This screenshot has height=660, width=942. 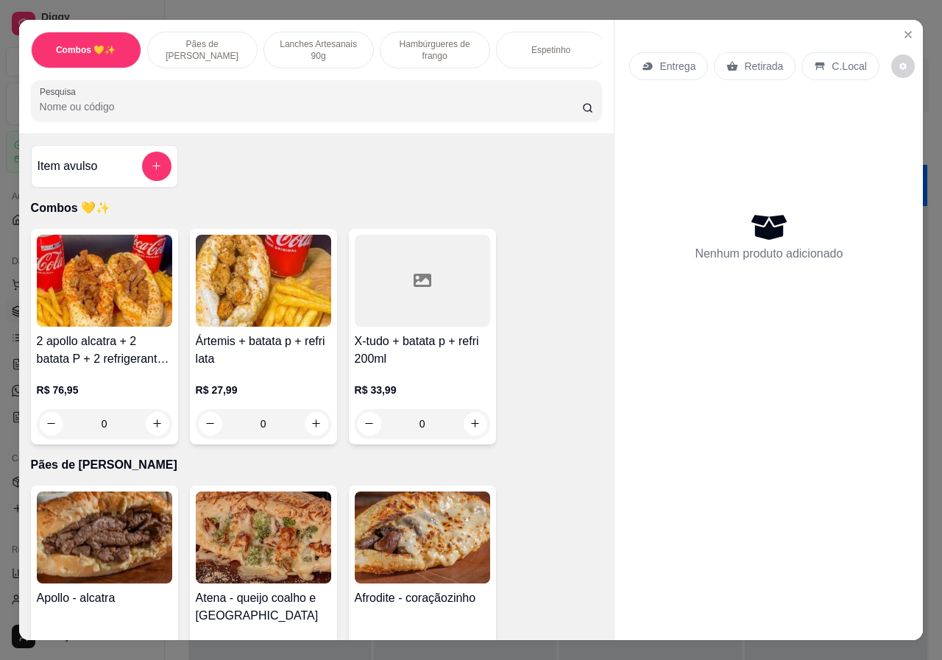 I want to click on p: R$ 33,99, so click(x=423, y=390).